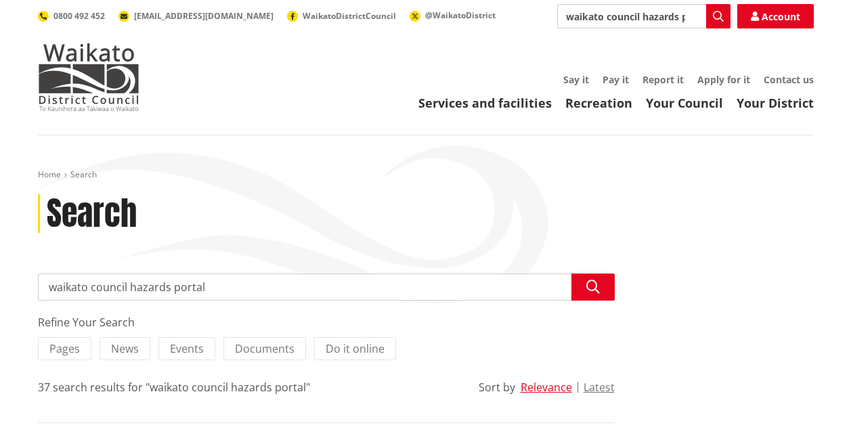 Image resolution: width=851 pixels, height=436 pixels. Describe the element at coordinates (684, 103) in the screenshot. I see `a: Your Council` at that location.